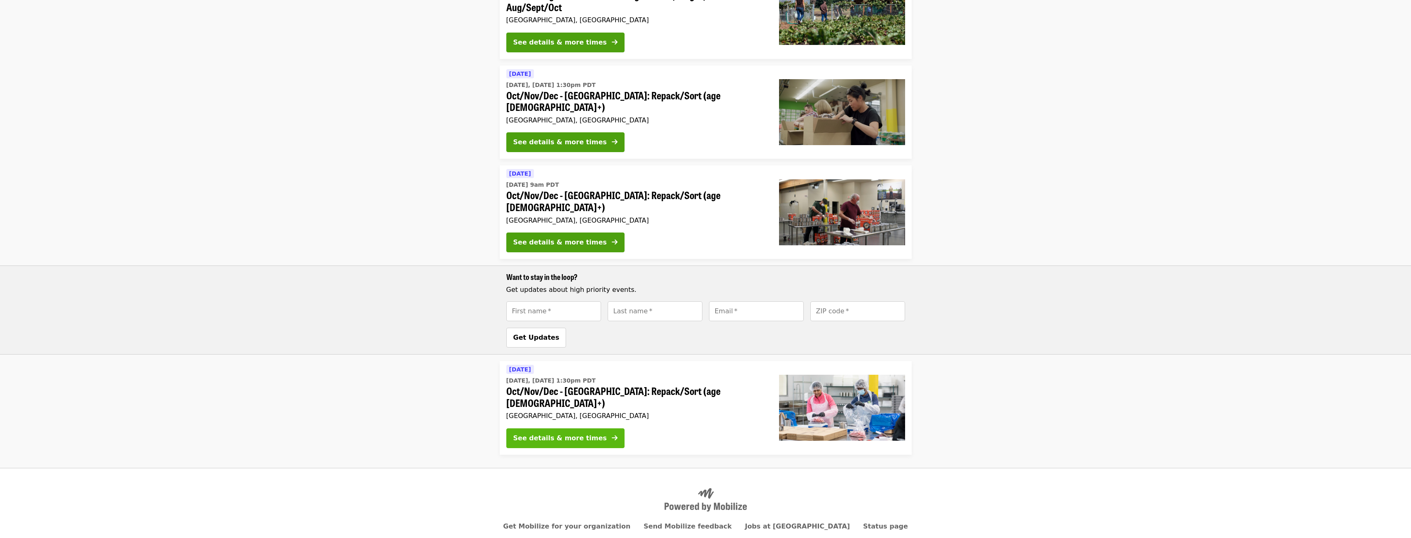 The image size is (1411, 538). What do you see at coordinates (567, 526) in the screenshot?
I see `span: Get Mobilize for your organization` at bounding box center [567, 526].